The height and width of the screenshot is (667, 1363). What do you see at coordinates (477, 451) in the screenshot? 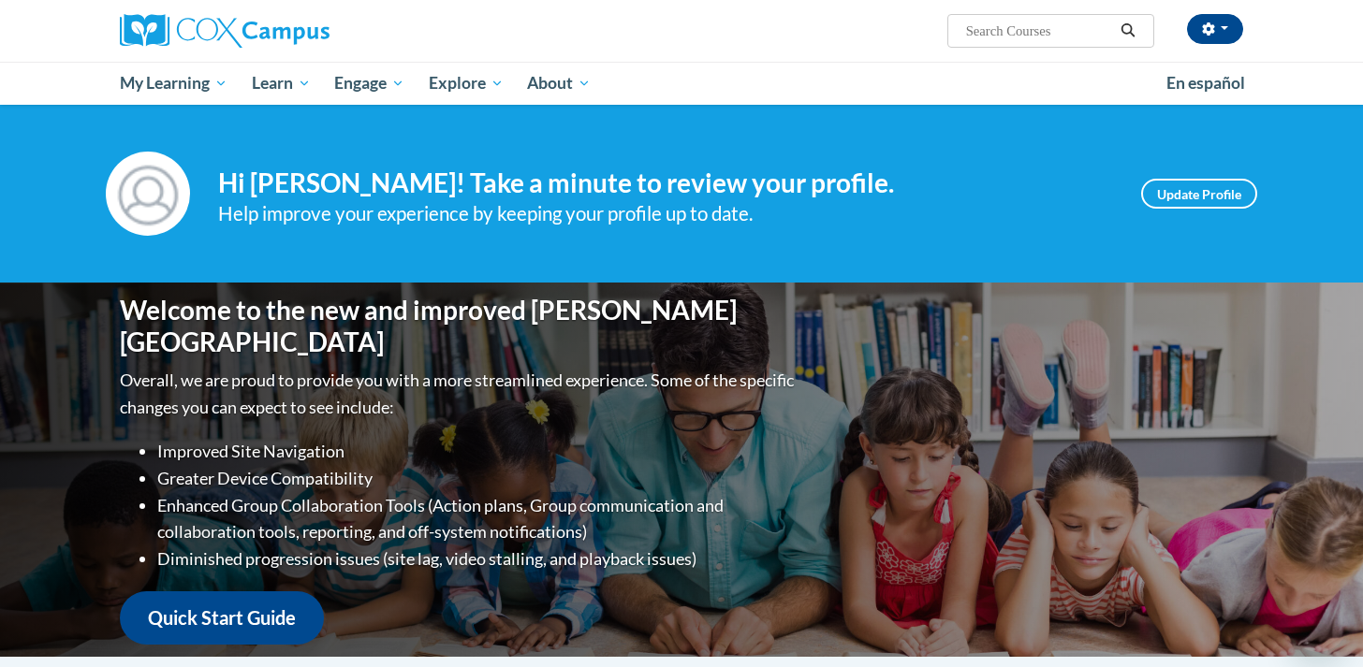
I see `li: Improved Site Navigation` at bounding box center [477, 451].